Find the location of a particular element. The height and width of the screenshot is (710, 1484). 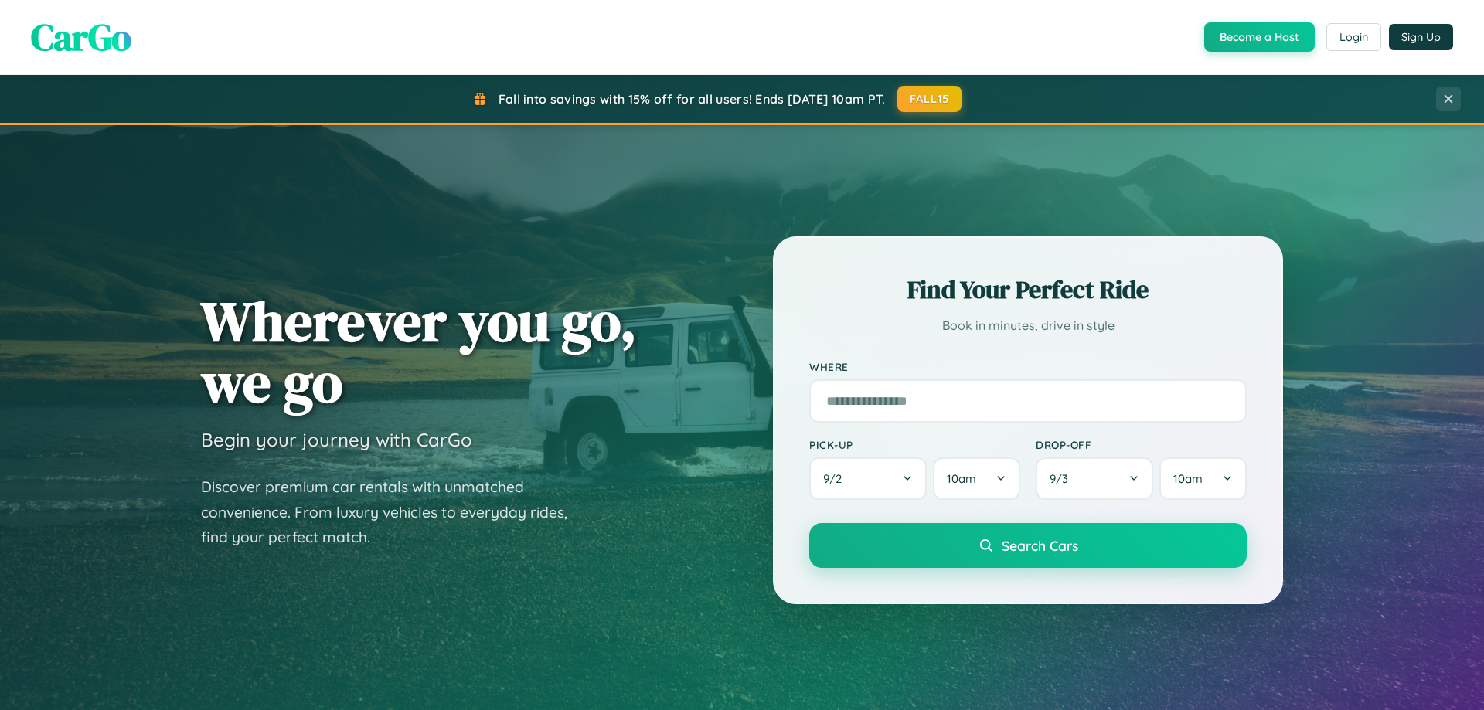

label: Drop-off is located at coordinates (1141, 444).